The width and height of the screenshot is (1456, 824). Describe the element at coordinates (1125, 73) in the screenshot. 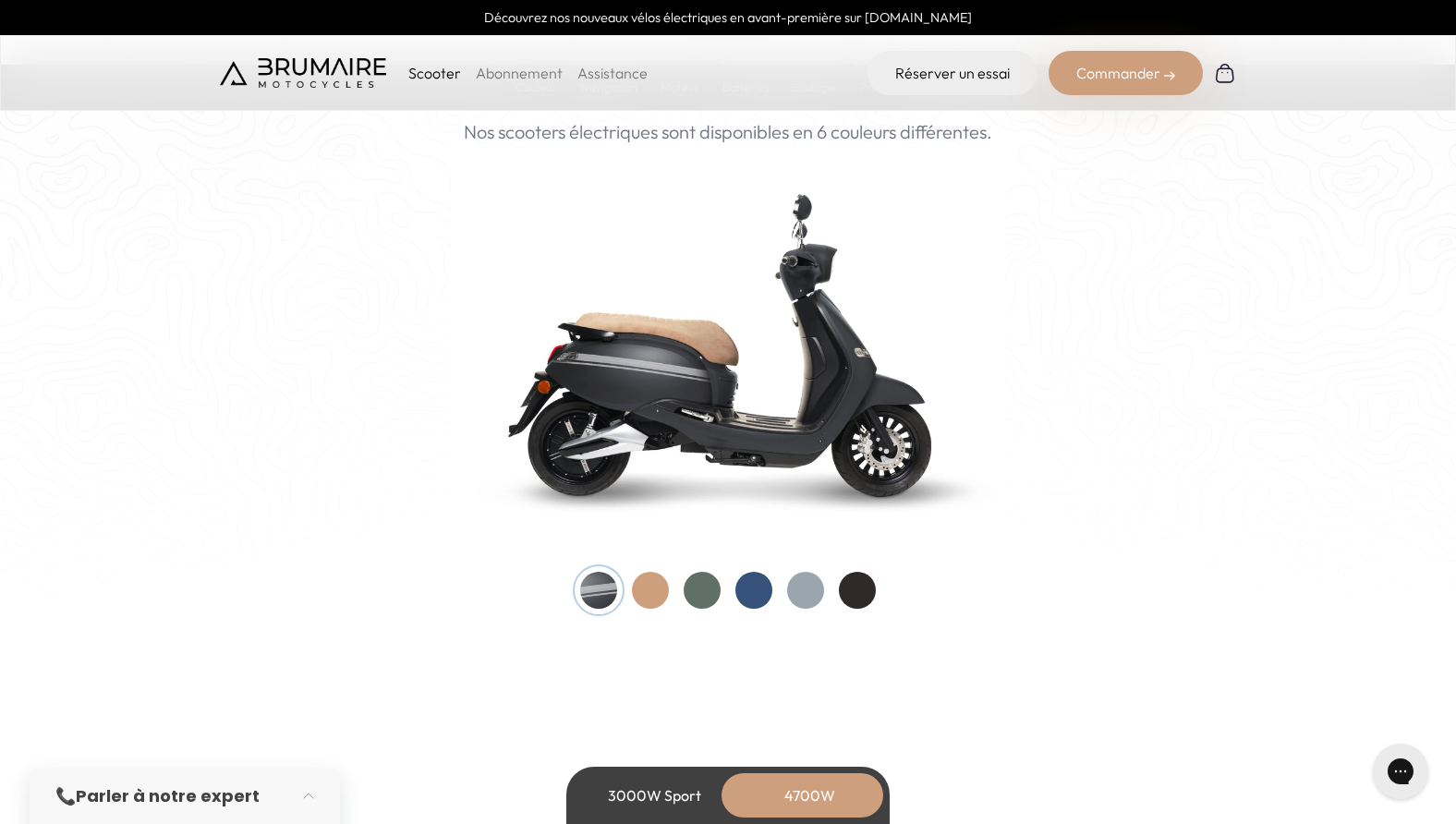

I see `div: Commander` at that location.